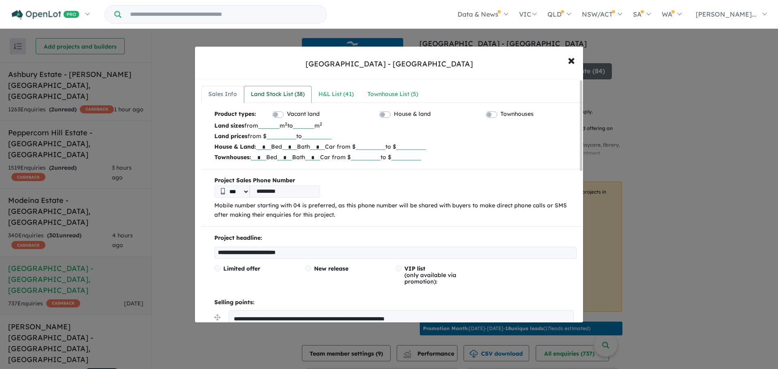 The image size is (778, 369). What do you see at coordinates (415, 269) in the screenshot?
I see `span: VIP list` at bounding box center [415, 269].